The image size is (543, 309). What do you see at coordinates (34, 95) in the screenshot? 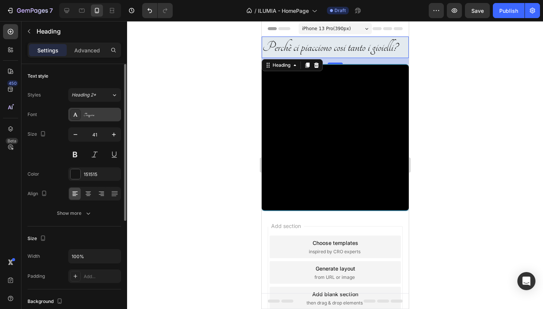
I see `div: Styles` at bounding box center [34, 95].